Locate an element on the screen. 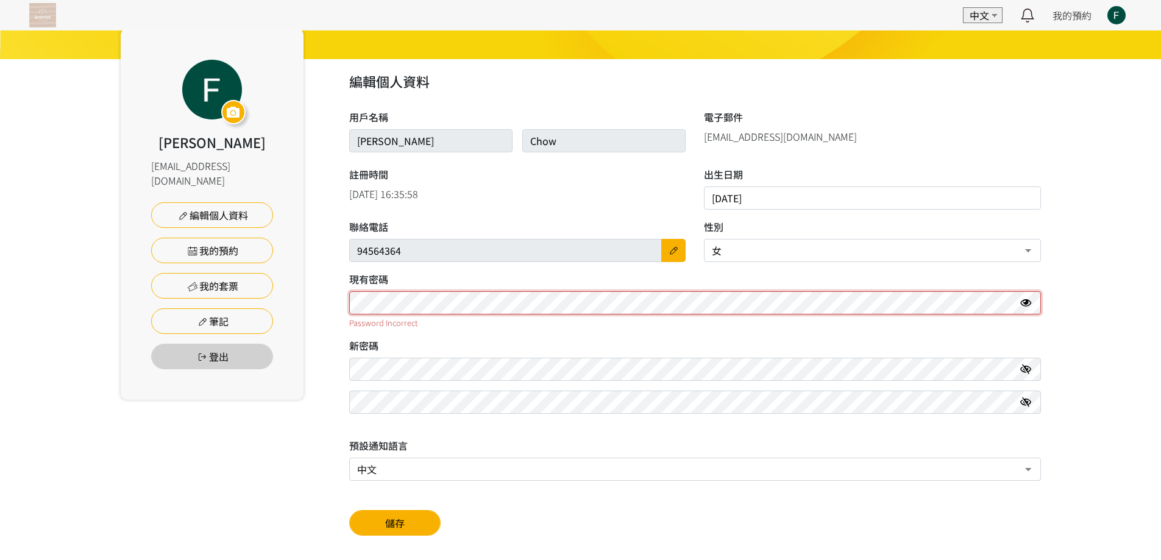 The width and height of the screenshot is (1161, 560). img: T57dtJh47iSJKDtQ57dN6xVUMYY2M0XQuGF02OI4.png is located at coordinates (43, 15).